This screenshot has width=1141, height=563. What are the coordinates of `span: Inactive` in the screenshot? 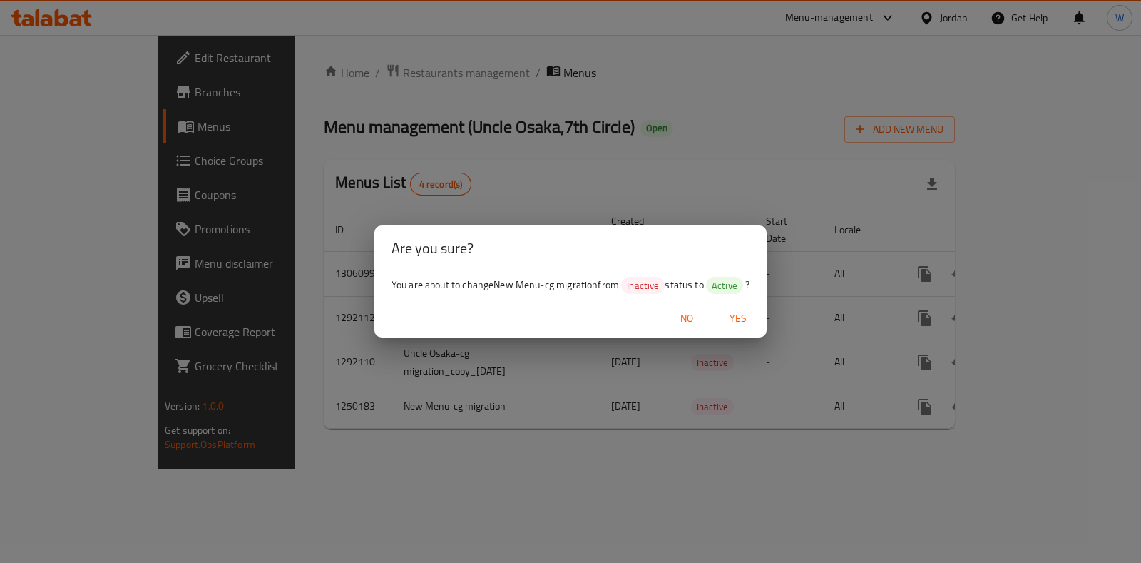 It's located at (643, 285).